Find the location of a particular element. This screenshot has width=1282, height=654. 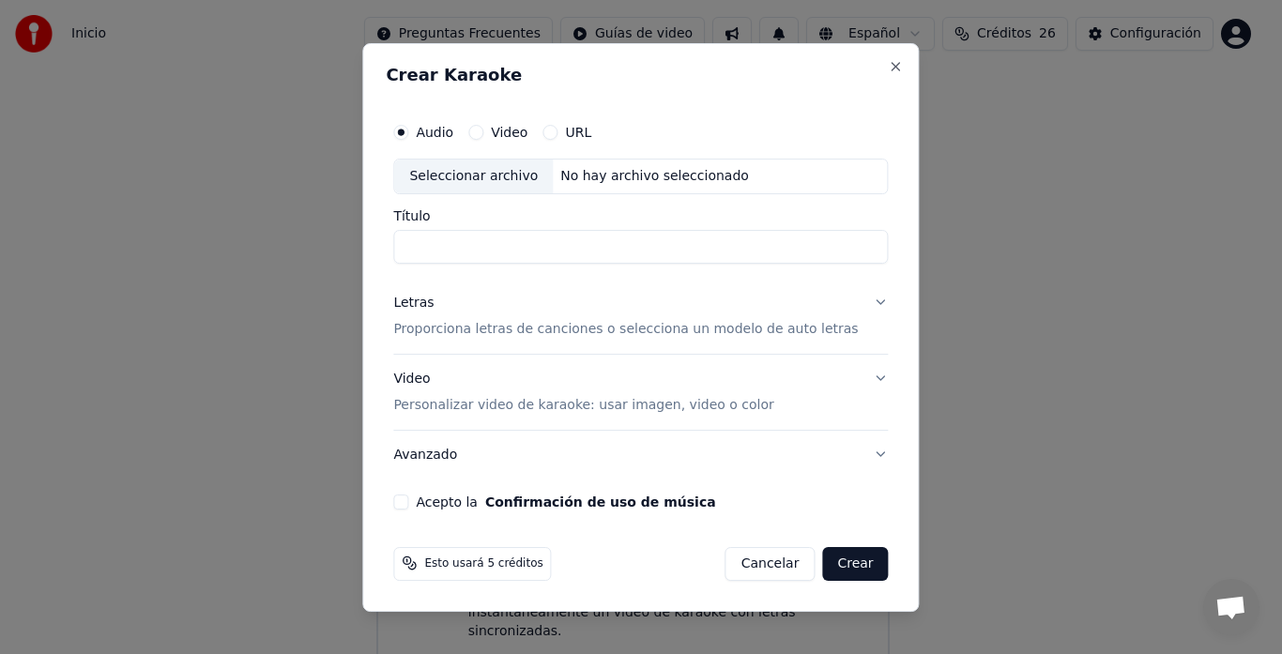

div: Letras is located at coordinates (413, 303).